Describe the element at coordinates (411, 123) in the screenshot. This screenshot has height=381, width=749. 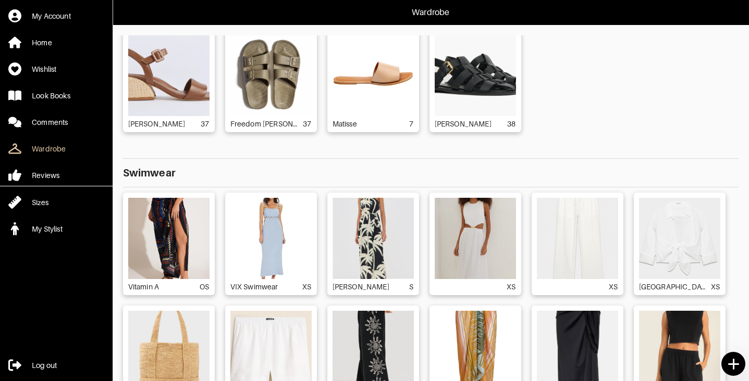
I see `div: 7` at that location.